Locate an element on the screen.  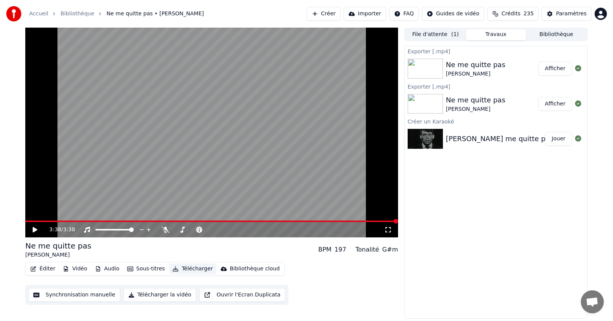
span: ( 1 ) is located at coordinates (455, 35).